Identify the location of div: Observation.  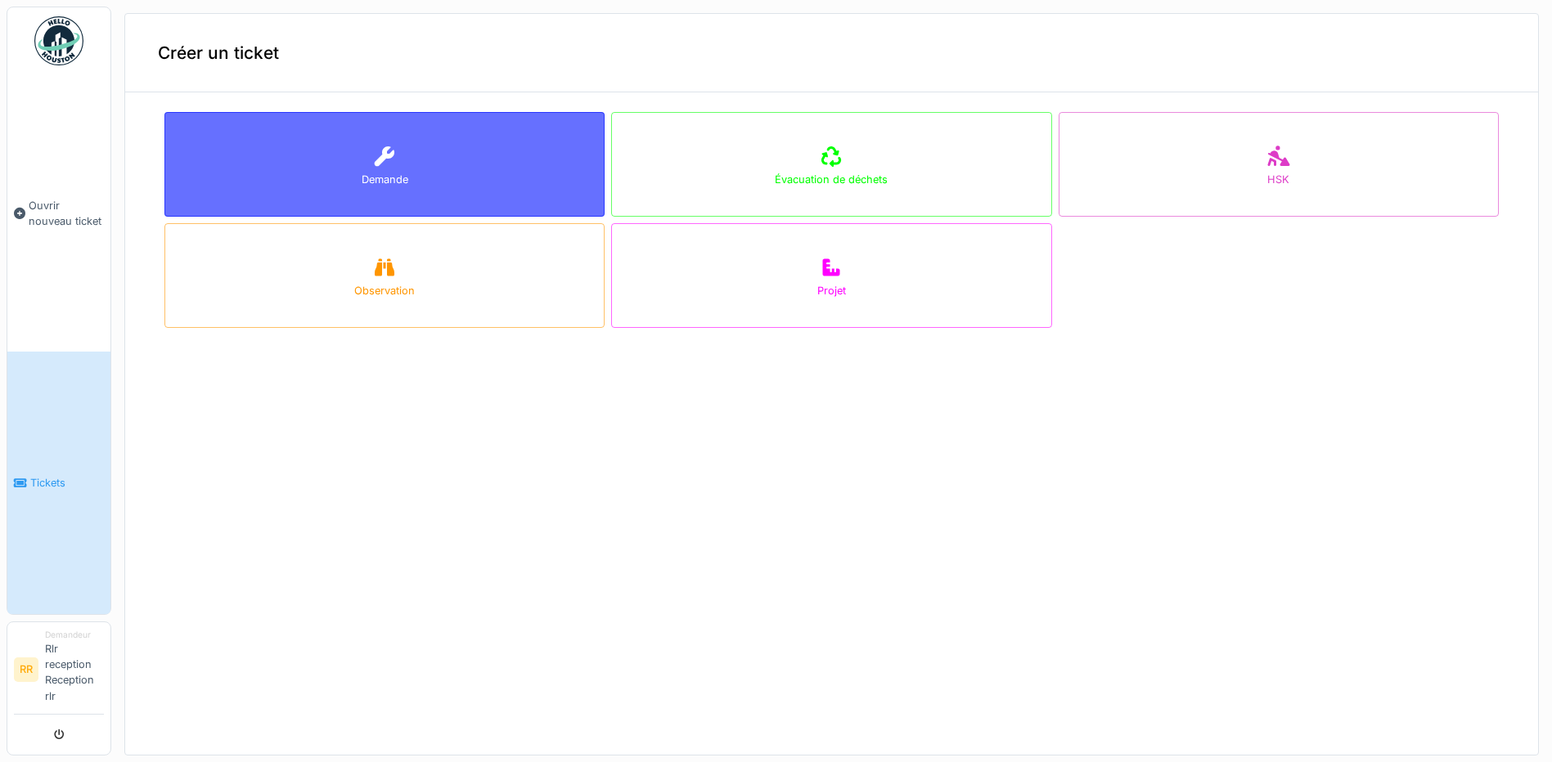
(384, 290).